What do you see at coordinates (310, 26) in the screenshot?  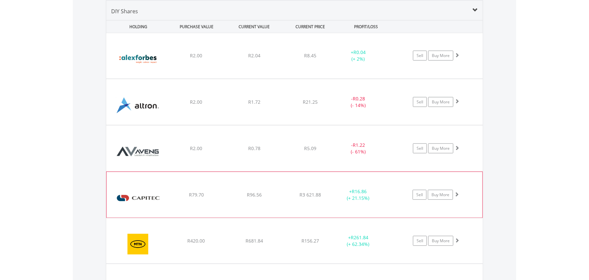 I see `div: CURRENT PRICE` at bounding box center [310, 26].